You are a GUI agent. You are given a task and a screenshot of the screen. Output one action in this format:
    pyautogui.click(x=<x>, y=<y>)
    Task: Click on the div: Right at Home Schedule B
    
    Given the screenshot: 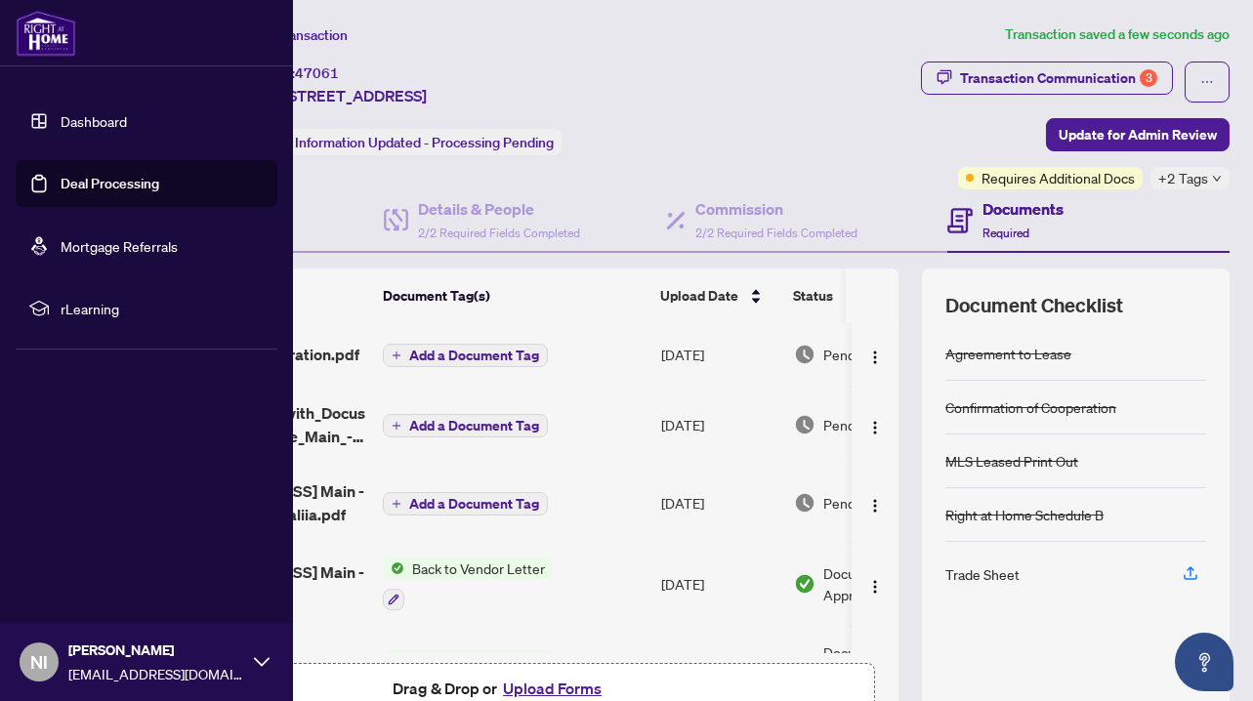 What is the action you would take?
    pyautogui.click(x=1024, y=515)
    